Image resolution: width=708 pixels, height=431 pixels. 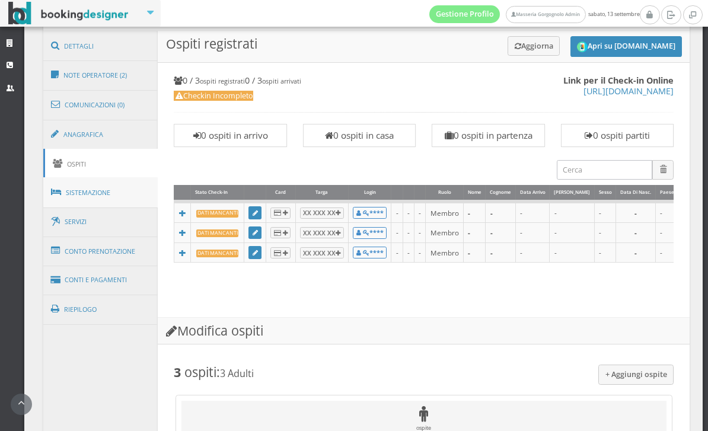 I want to click on div: Paese di Res., so click(x=676, y=192).